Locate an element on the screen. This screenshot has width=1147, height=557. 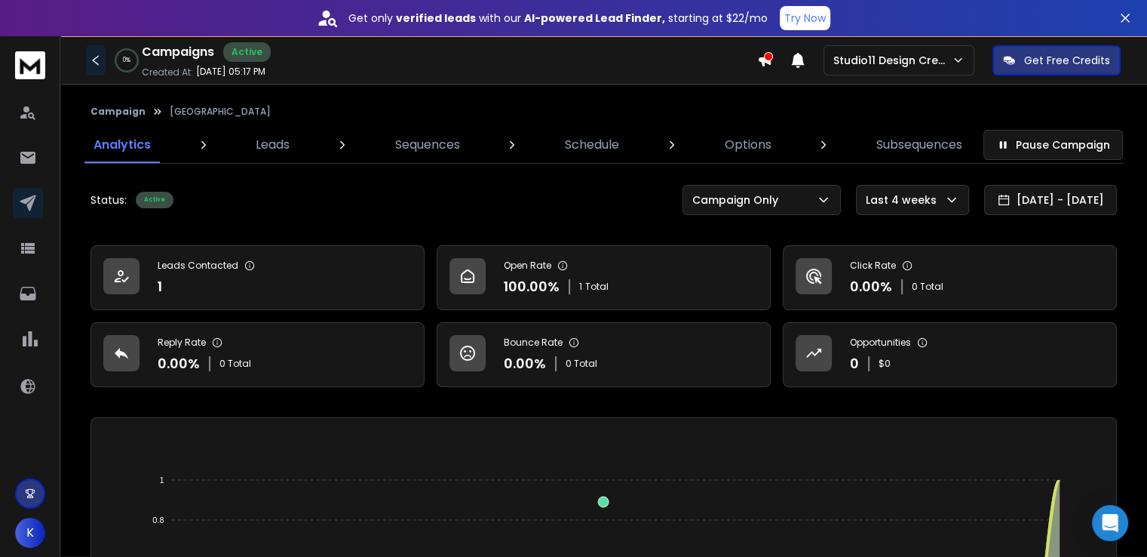
p: Last 4 weeks is located at coordinates (904, 200).